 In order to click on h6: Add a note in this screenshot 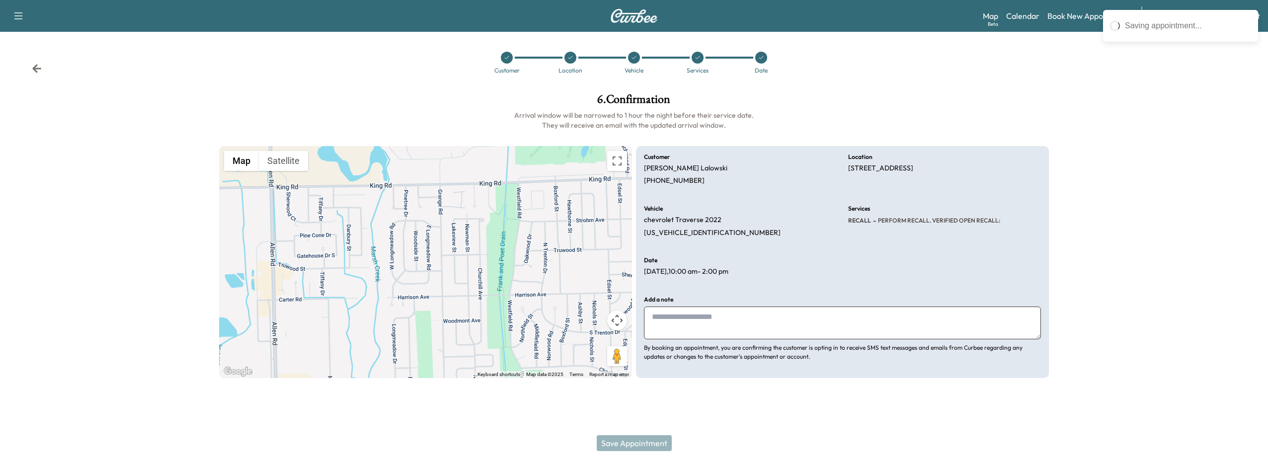, I will do `click(658, 300)`.